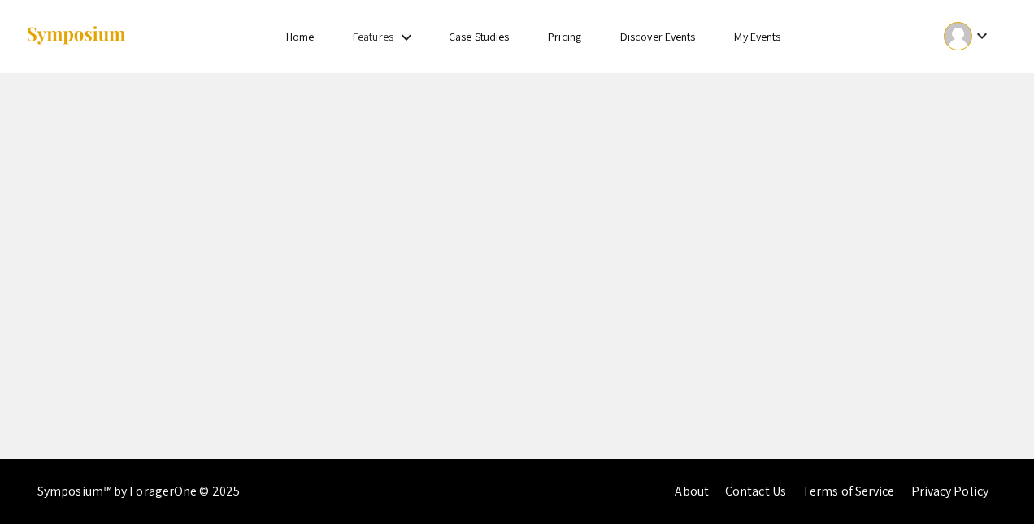  Describe the element at coordinates (373, 37) in the screenshot. I see `a: Features` at that location.